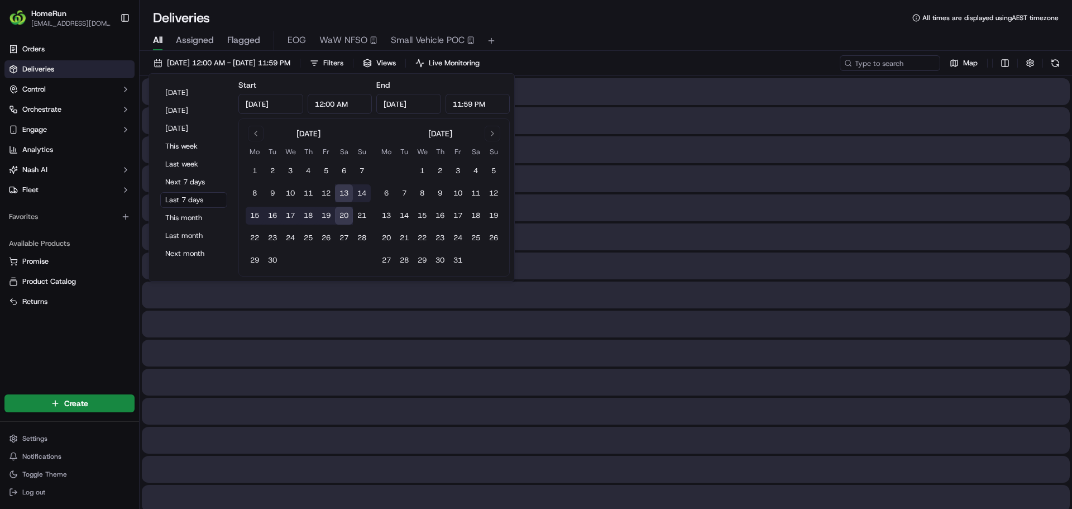  I want to click on button: 25, so click(476, 238).